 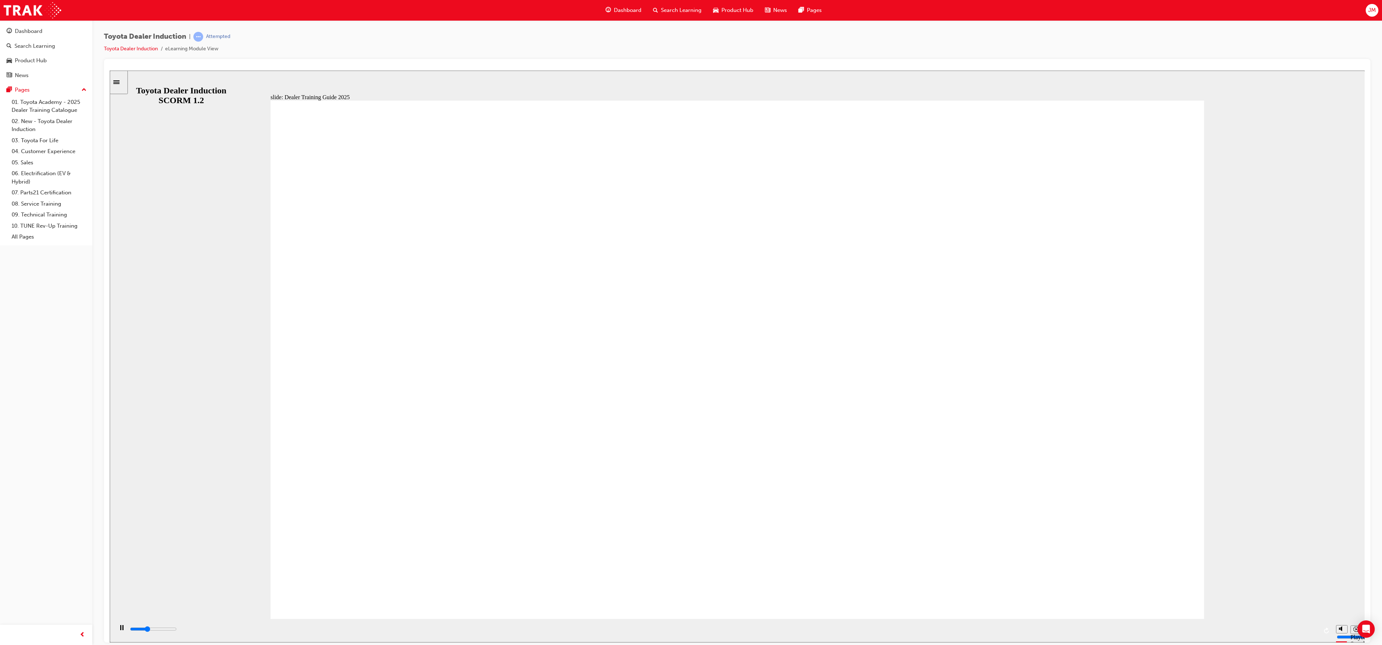 I want to click on li: eLearning Module View, so click(x=192, y=49).